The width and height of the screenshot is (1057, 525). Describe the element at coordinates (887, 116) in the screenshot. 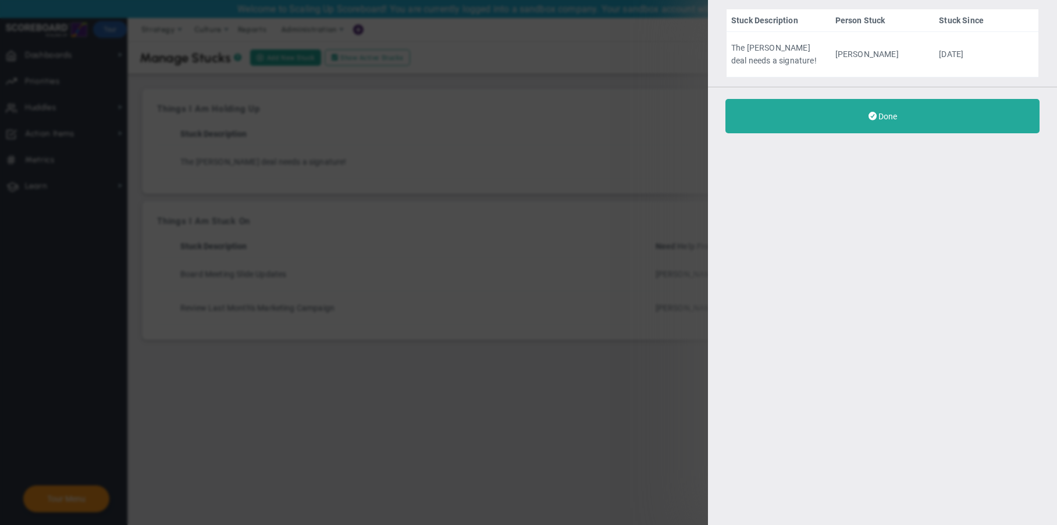

I see `span: Done` at that location.